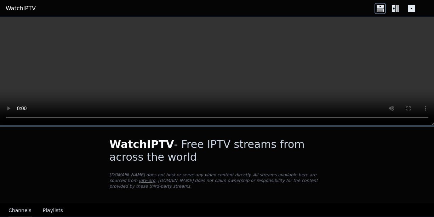 This screenshot has width=434, height=217. Describe the element at coordinates (217, 151) in the screenshot. I see `h1: - Free IPTV streams from across the world` at that location.